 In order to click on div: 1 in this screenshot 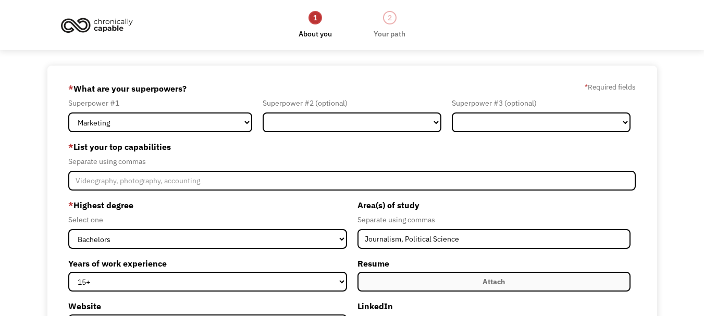, I will do `click(315, 18)`.